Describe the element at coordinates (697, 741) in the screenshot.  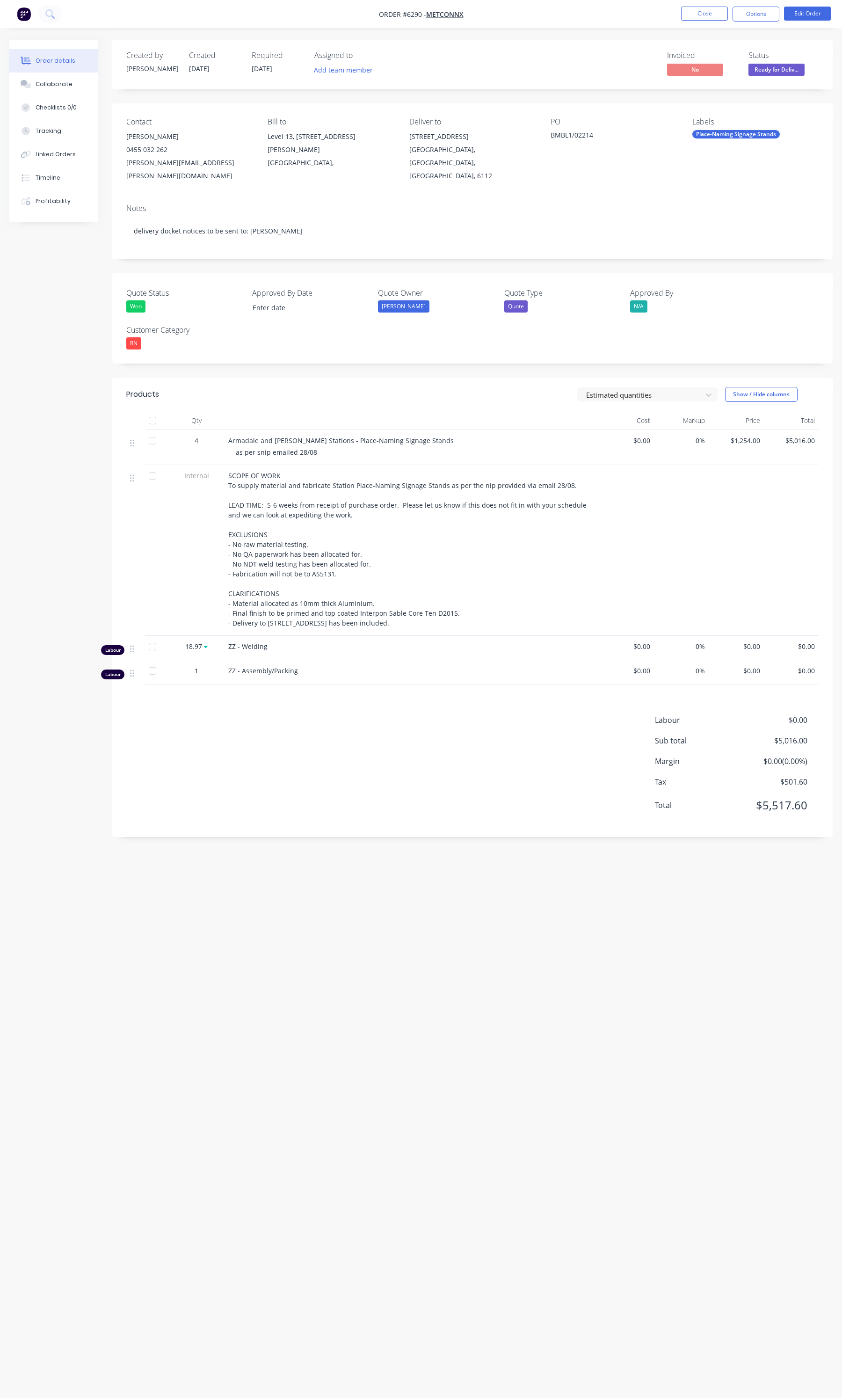
I see `span: Sub total` at that location.